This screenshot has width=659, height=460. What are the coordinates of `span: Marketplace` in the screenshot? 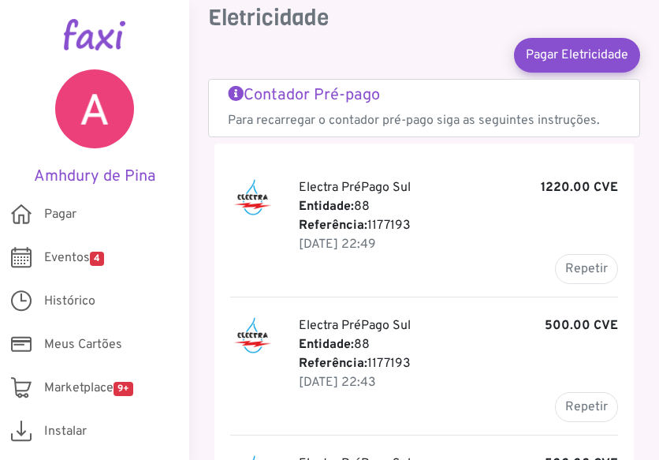 It's located at (88, 388).